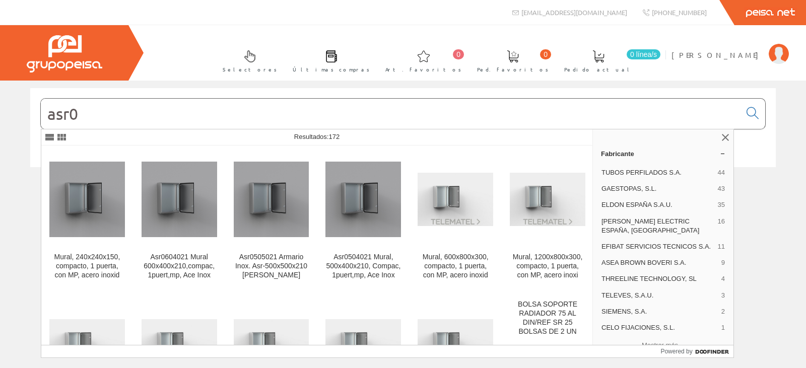  Describe the element at coordinates (722, 226) in the screenshot. I see `span: 16` at that location.